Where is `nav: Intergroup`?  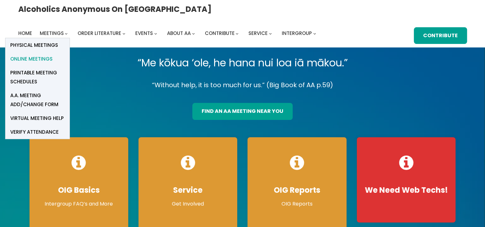
nav: Intergroup is located at coordinates (168, 33).